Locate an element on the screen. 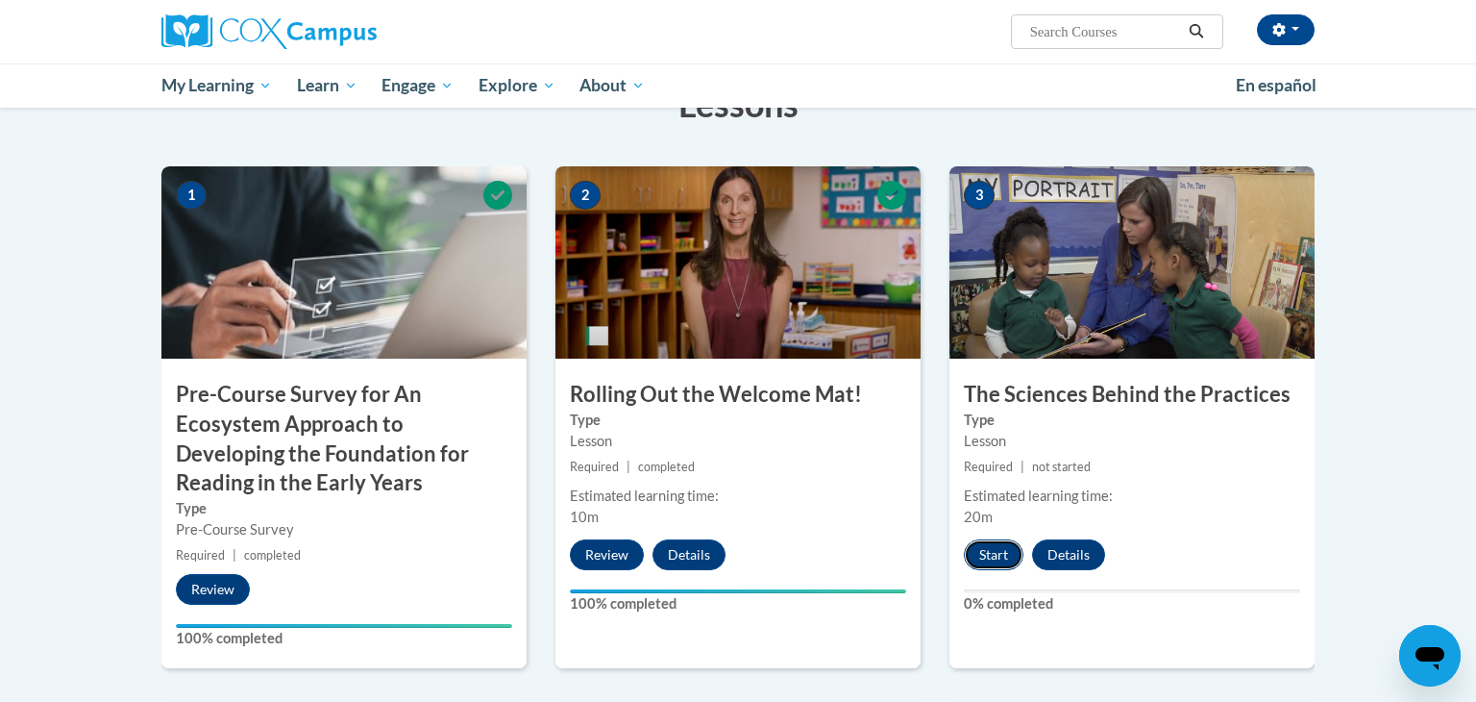 This screenshot has width=1476, height=702. a: My Learning is located at coordinates (216, 86).